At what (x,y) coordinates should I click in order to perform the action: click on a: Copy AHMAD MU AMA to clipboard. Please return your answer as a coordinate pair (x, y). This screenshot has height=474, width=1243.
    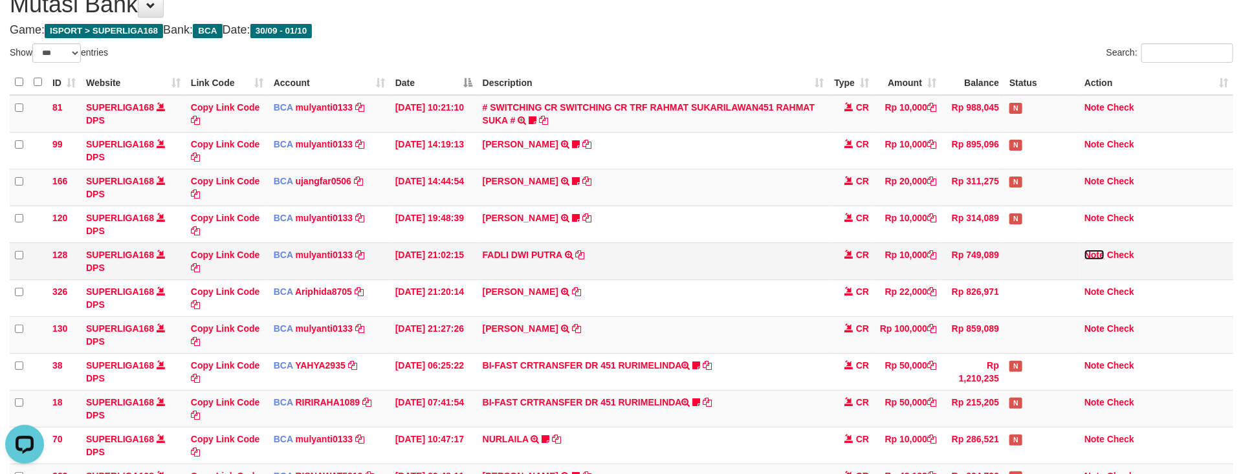
    Looking at the image, I should click on (577, 329).